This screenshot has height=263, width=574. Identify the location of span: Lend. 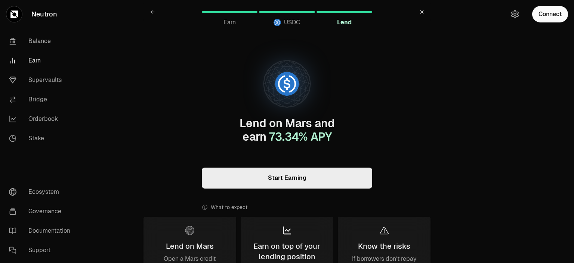
(344, 22).